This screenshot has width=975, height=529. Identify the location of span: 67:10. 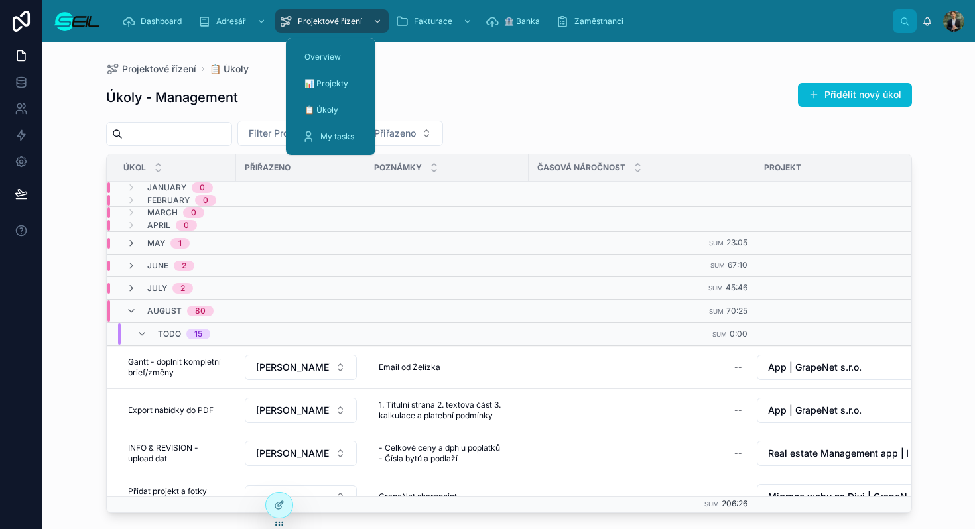
(737, 265).